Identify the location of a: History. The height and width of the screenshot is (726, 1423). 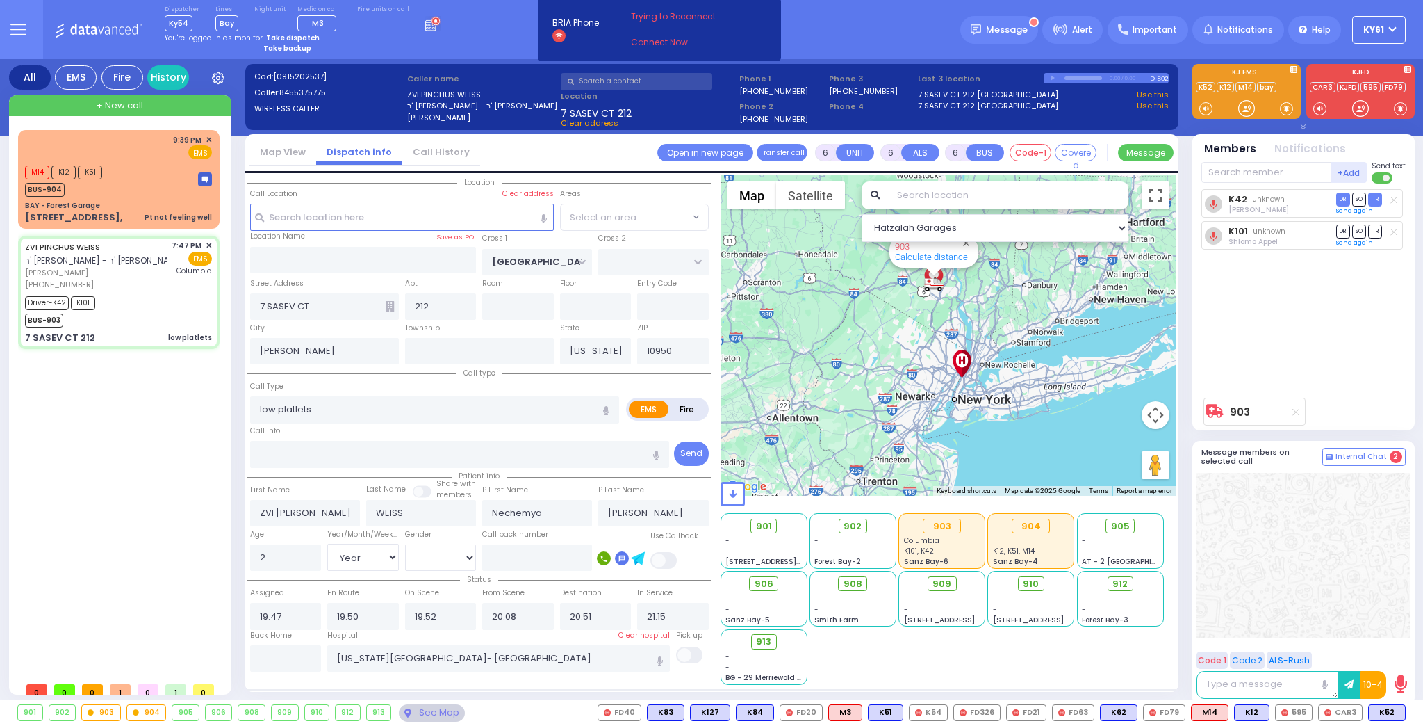
(168, 77).